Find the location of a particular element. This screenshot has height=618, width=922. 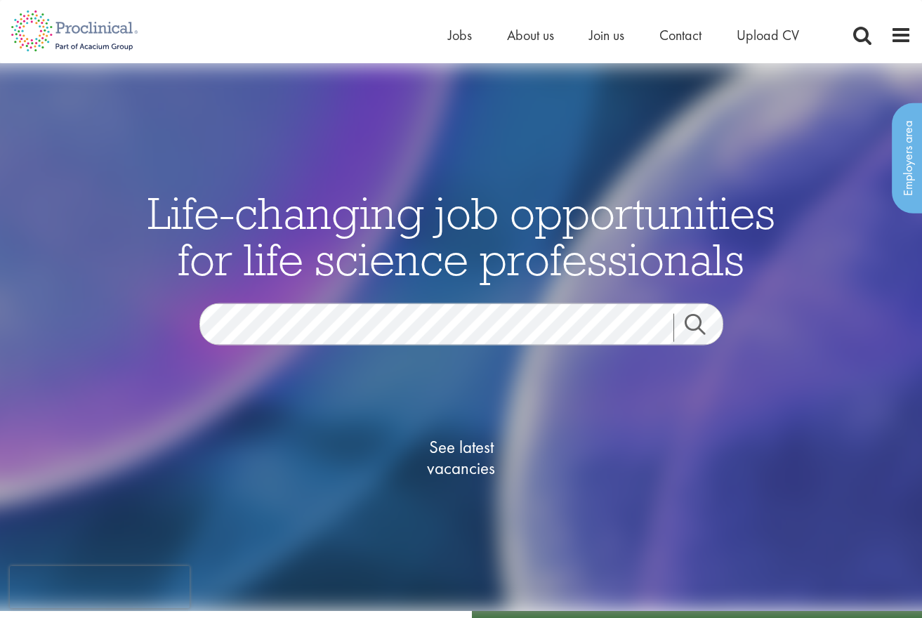

span: Life-changing job opportunities for life science professionals is located at coordinates (461, 236).